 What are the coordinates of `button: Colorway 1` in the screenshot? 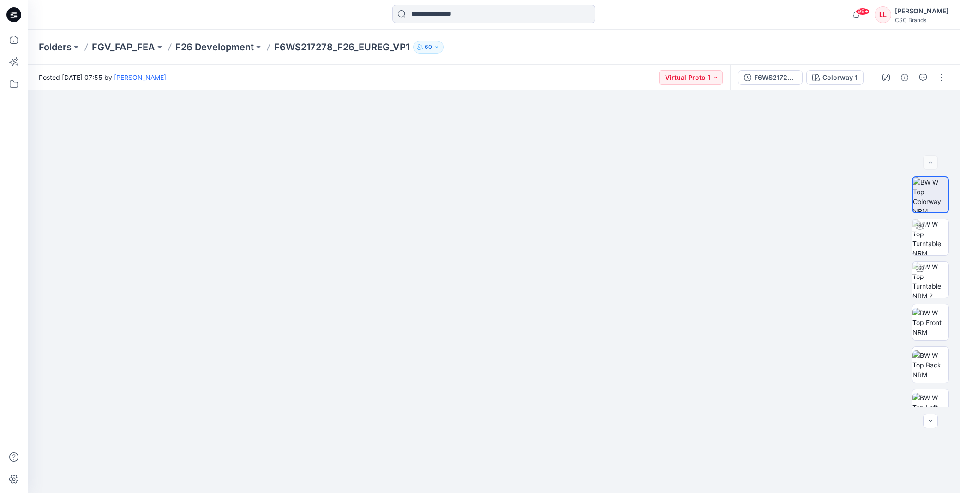 It's located at (835, 78).